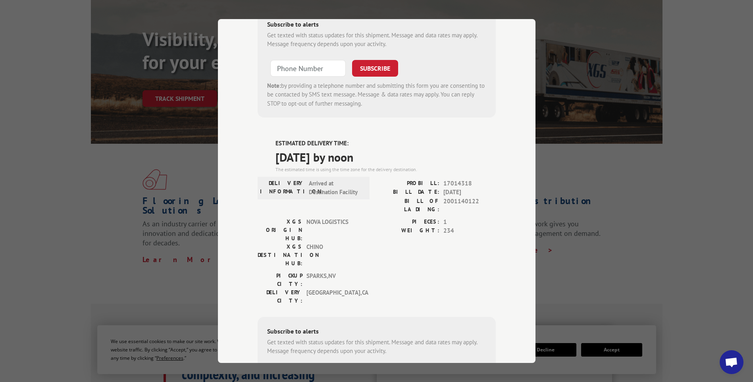 Image resolution: width=753 pixels, height=382 pixels. Describe the element at coordinates (280, 296) in the screenshot. I see `label: DELIVERY CITY:` at that location.